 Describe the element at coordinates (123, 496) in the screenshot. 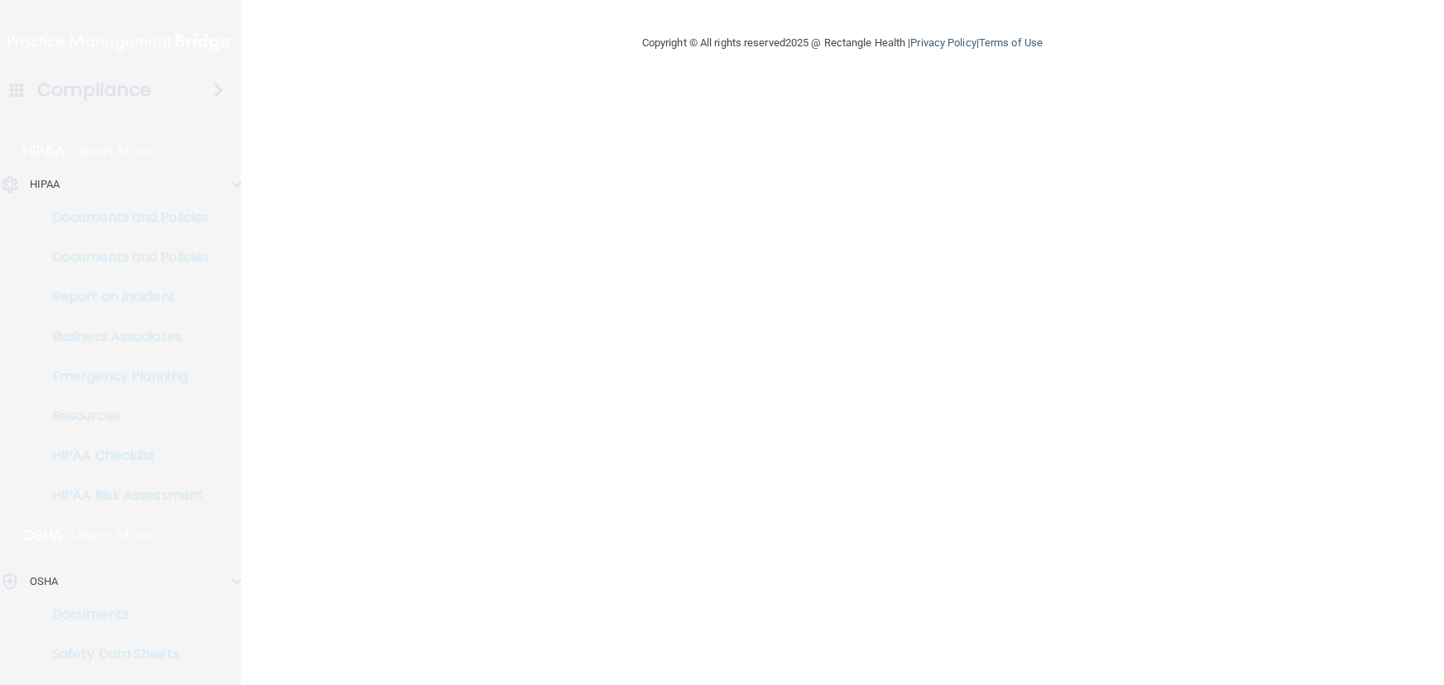

I see `p: HIPAA Risk Assessment` at that location.